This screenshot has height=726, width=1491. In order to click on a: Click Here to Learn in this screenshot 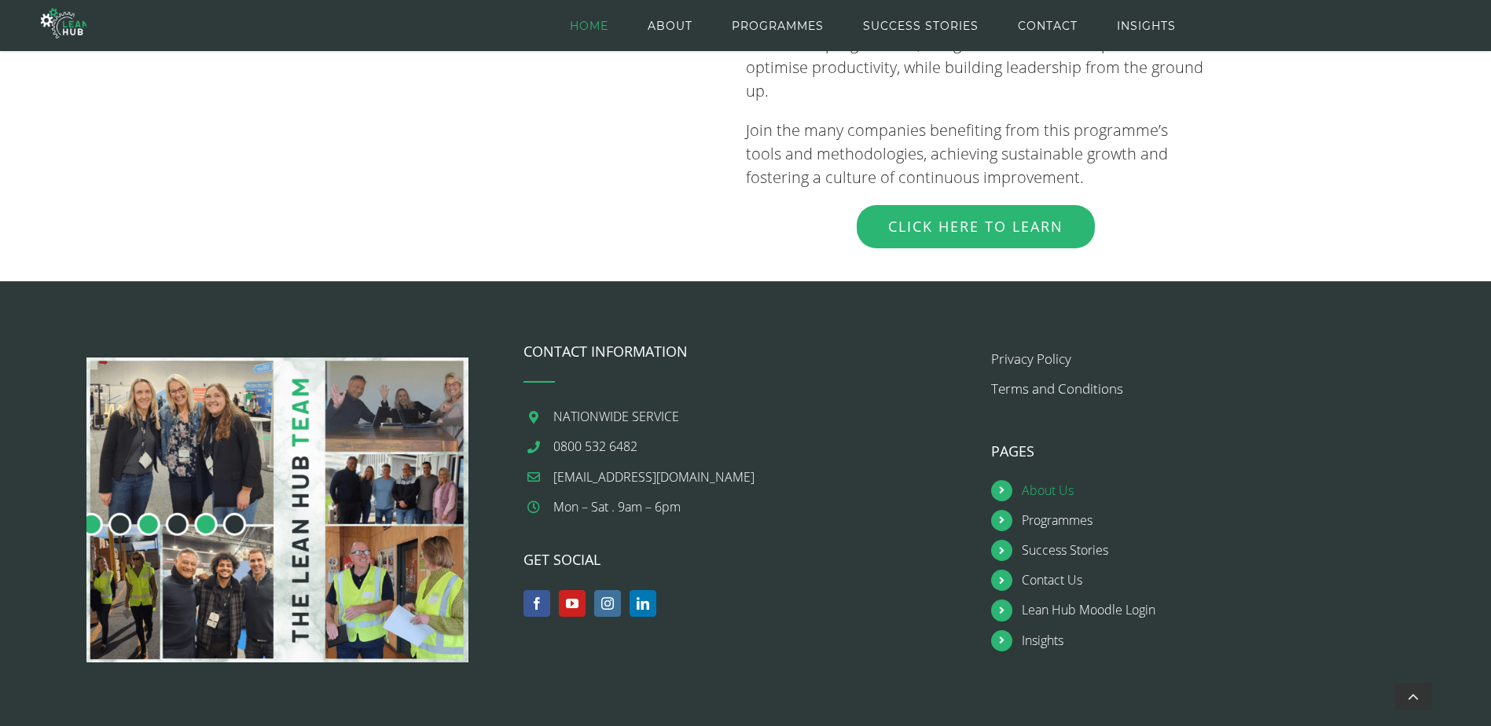, I will do `click(976, 226)`.